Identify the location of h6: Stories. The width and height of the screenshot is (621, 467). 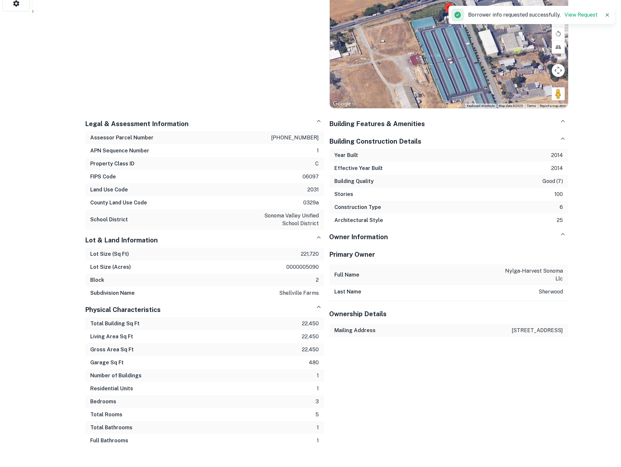
(344, 194).